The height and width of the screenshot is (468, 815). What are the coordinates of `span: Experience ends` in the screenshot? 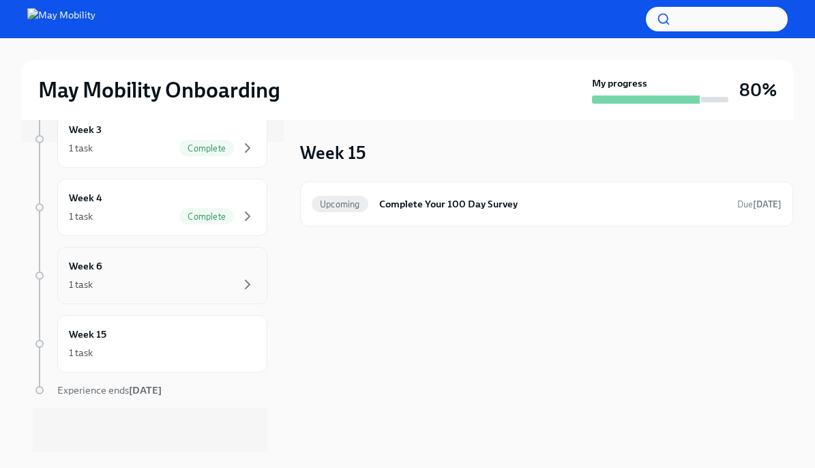 It's located at (109, 390).